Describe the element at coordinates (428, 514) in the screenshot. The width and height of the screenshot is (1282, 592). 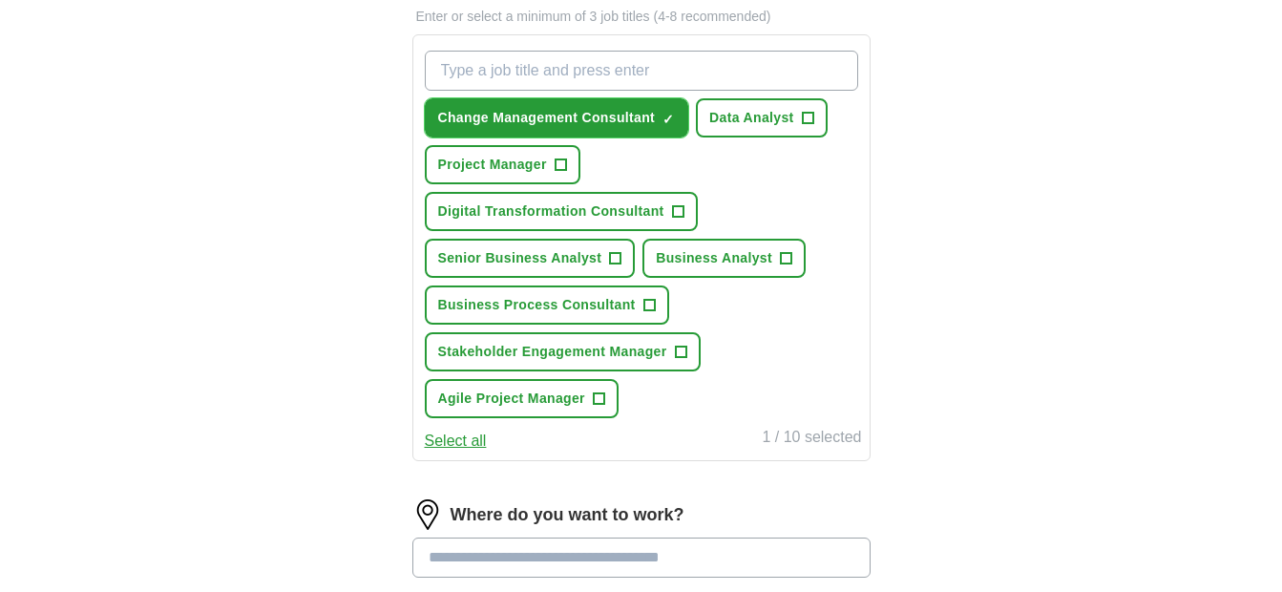
I see `img: location.png` at that location.